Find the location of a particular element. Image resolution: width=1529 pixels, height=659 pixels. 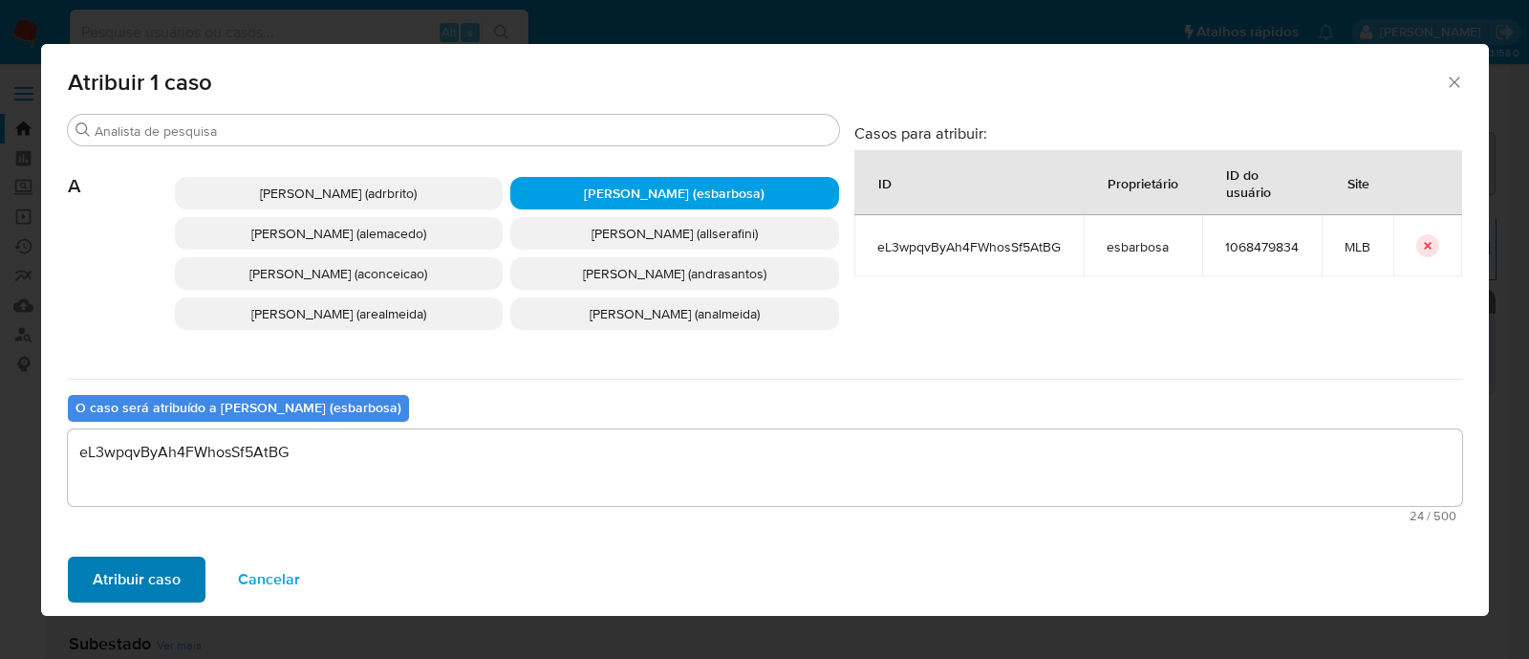

div: assign-modal is located at coordinates (765, 330).